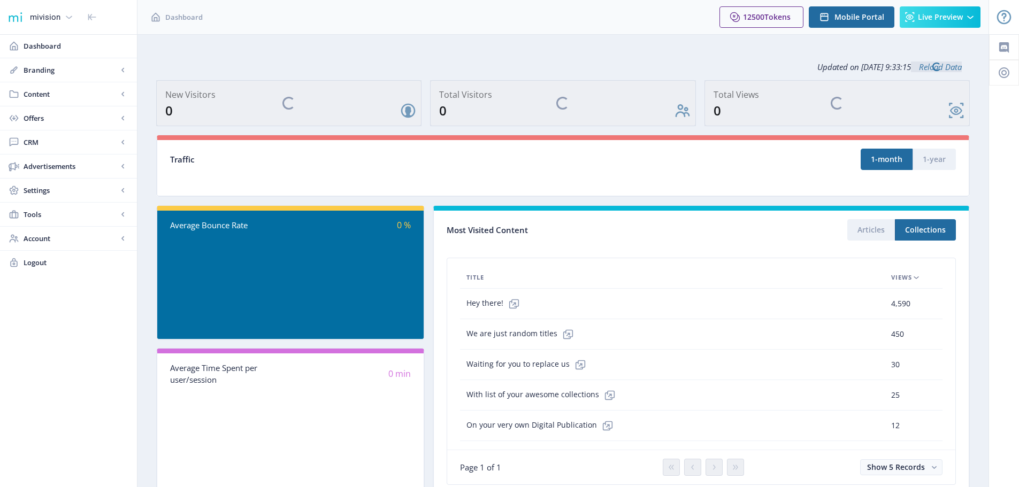  Describe the element at coordinates (15, 17) in the screenshot. I see `img: 1f20cf2a-1a19-485c-ac21-848c7d04f45b.png` at that location.